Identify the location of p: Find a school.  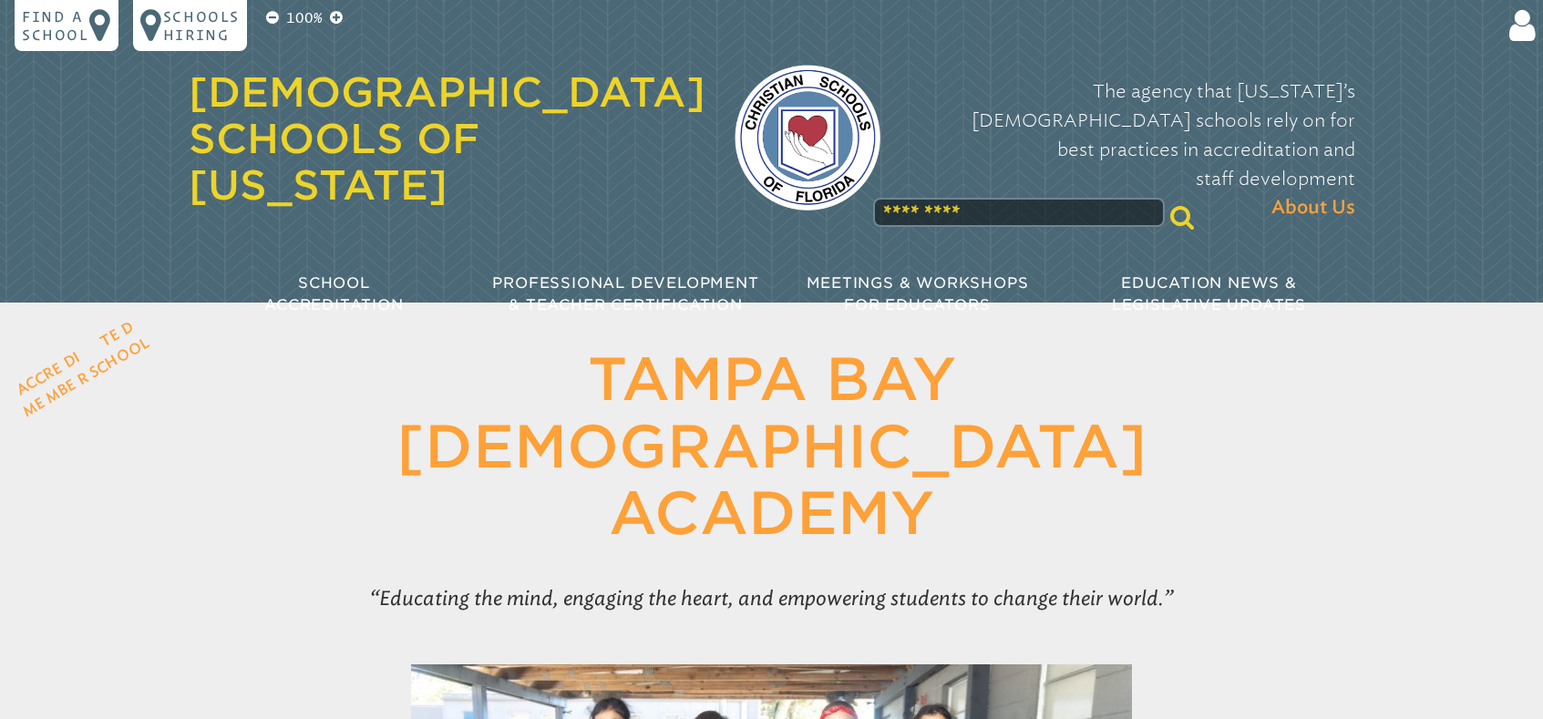
(56, 26).